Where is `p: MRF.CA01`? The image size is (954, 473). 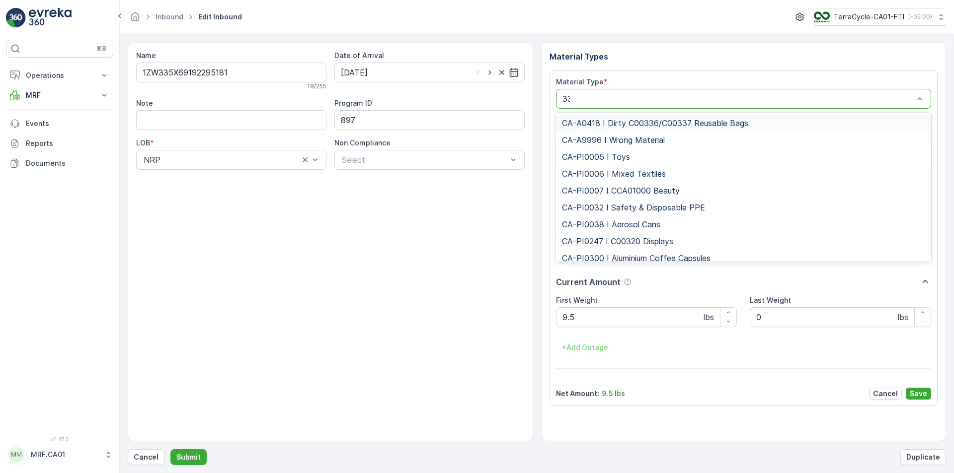 p: MRF.CA01 is located at coordinates (65, 455).